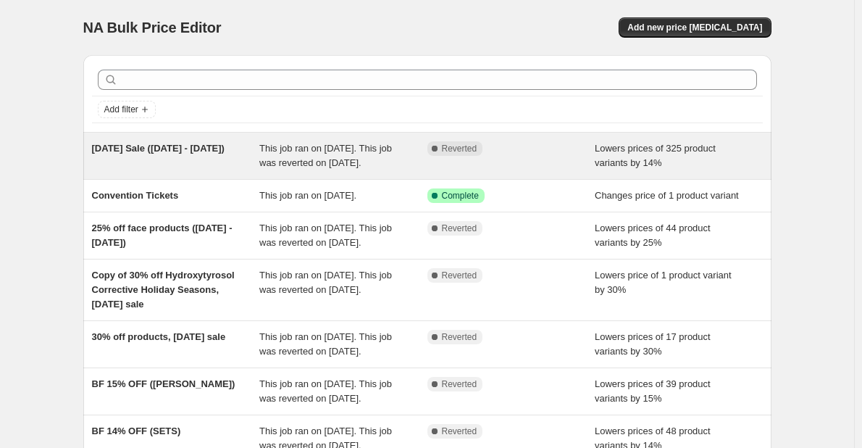 This screenshot has height=448, width=862. I want to click on span: Lowers prices of 44 product variants by 25%, so click(653, 235).